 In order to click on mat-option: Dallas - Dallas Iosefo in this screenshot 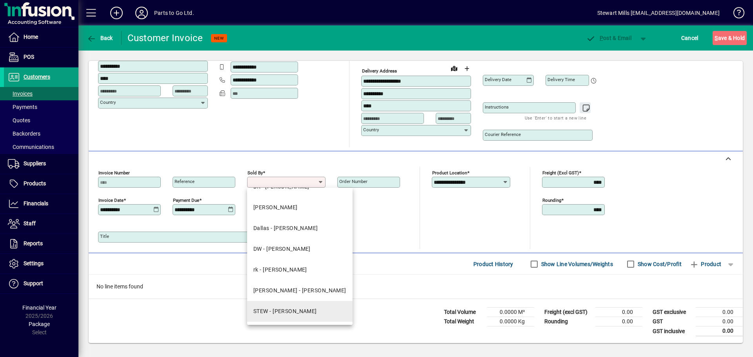, I will do `click(300, 228)`.